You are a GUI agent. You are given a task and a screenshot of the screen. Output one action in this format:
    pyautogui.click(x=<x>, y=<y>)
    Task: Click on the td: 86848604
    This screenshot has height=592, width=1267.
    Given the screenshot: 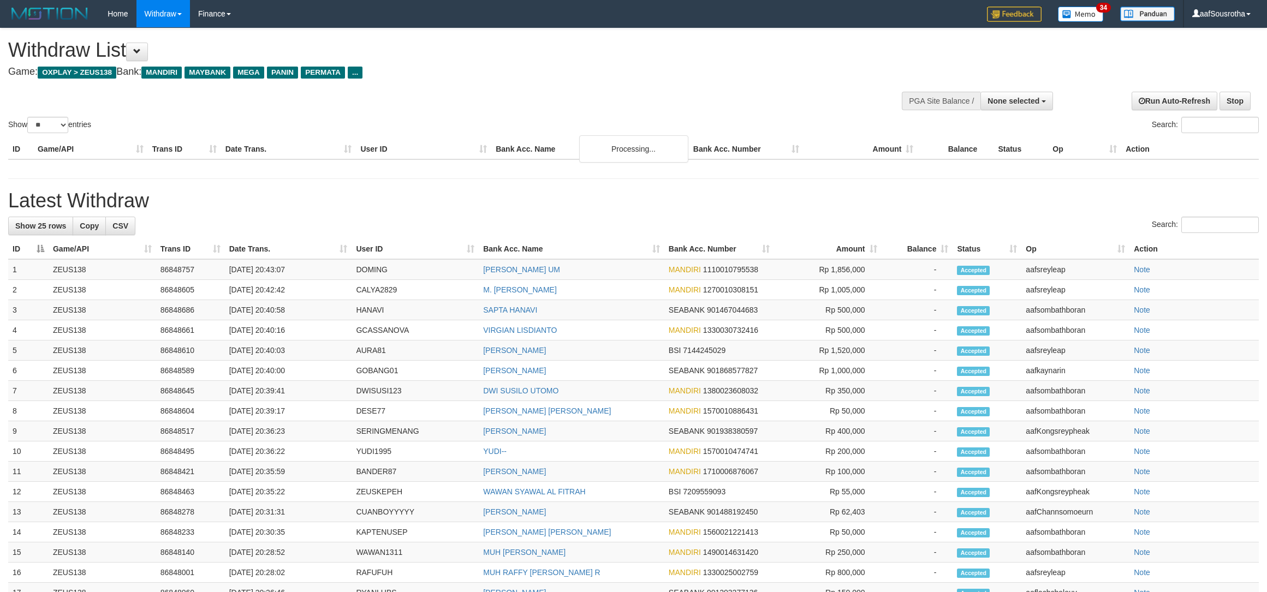 What is the action you would take?
    pyautogui.click(x=191, y=411)
    